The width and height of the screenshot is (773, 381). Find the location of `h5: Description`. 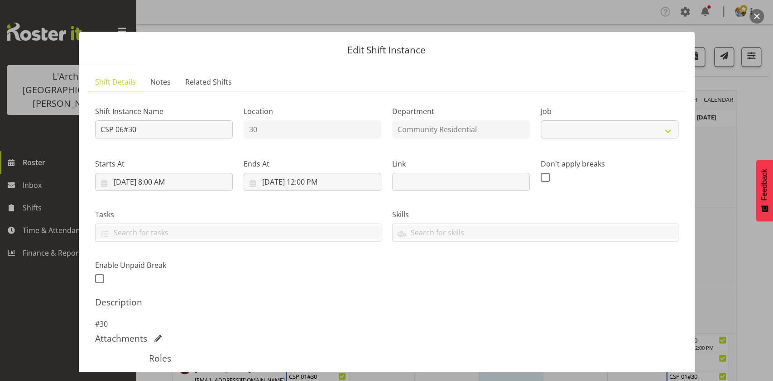

h5: Description is located at coordinates (387, 302).